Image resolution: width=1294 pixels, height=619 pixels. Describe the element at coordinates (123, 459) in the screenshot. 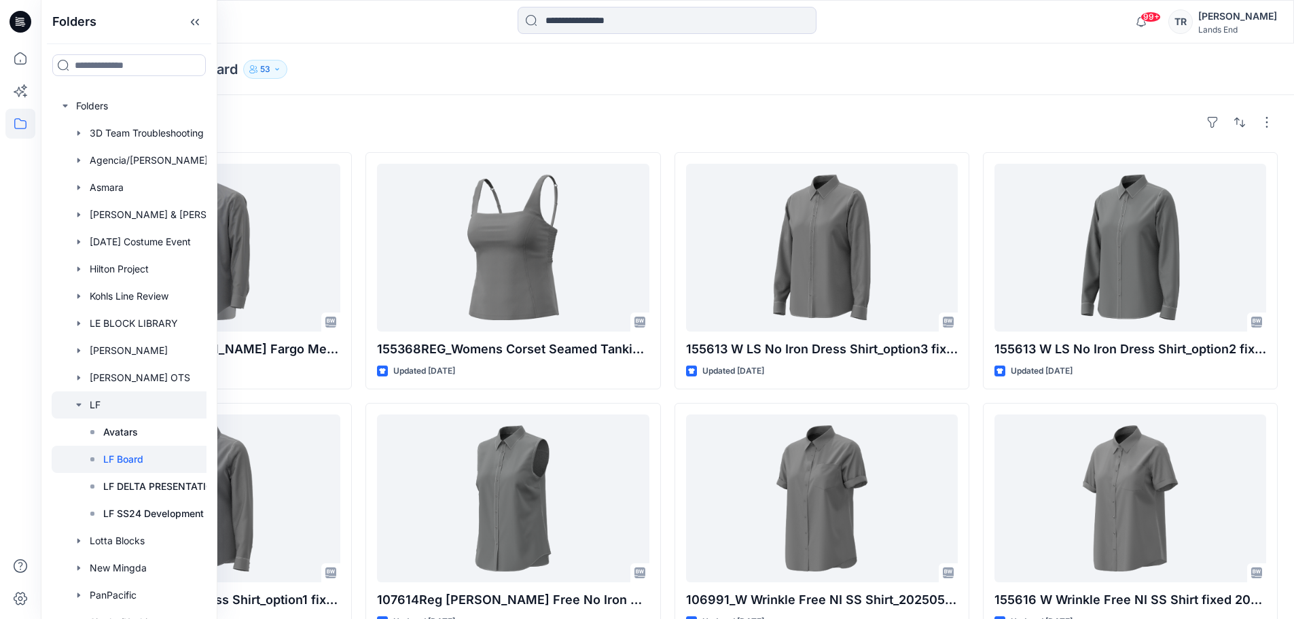

I see `p: LF Board` at that location.